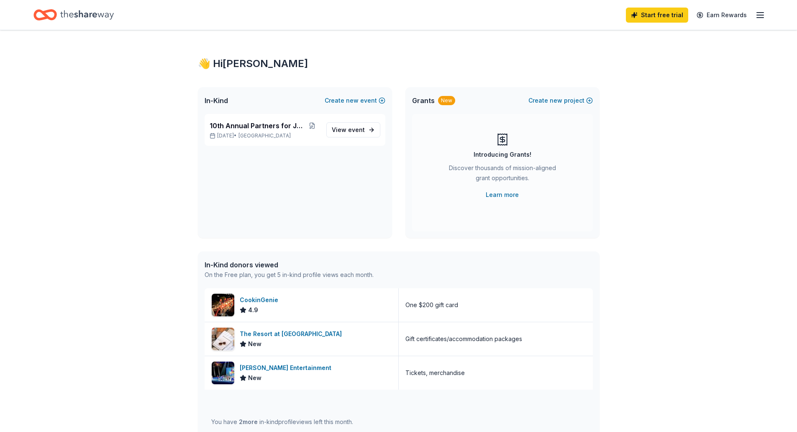 The image size is (797, 432). Describe the element at coordinates (248, 421) in the screenshot. I see `span: 2 more` at that location.